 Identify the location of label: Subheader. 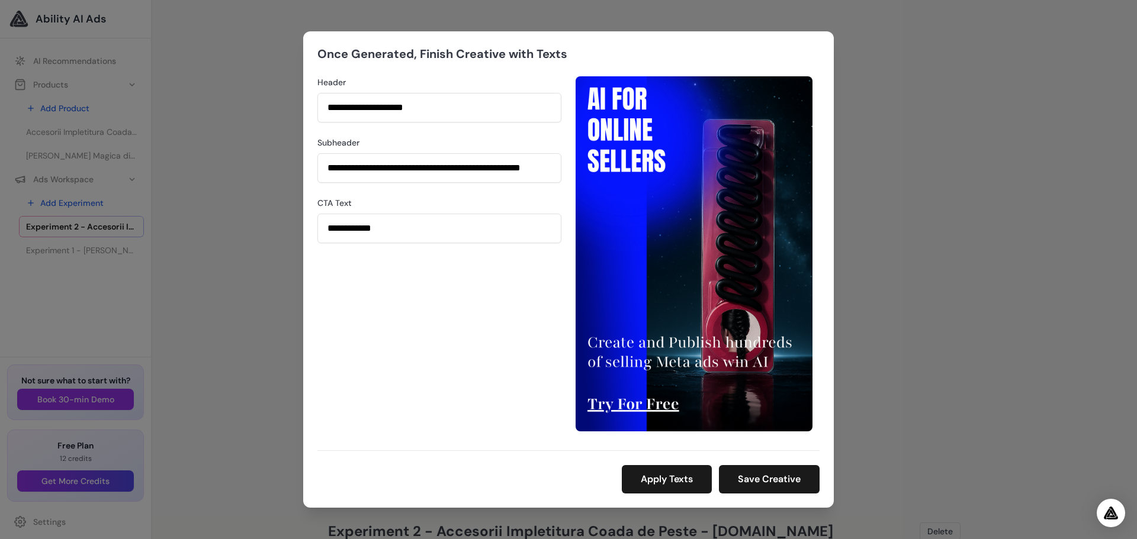
(439, 143).